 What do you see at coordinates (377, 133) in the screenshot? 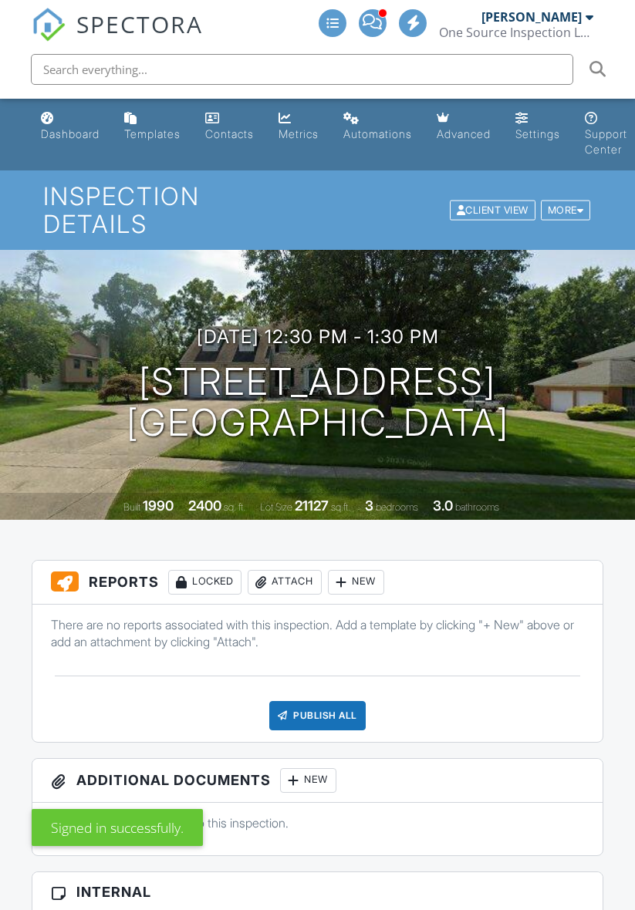
I see `div: Automations` at bounding box center [377, 133].